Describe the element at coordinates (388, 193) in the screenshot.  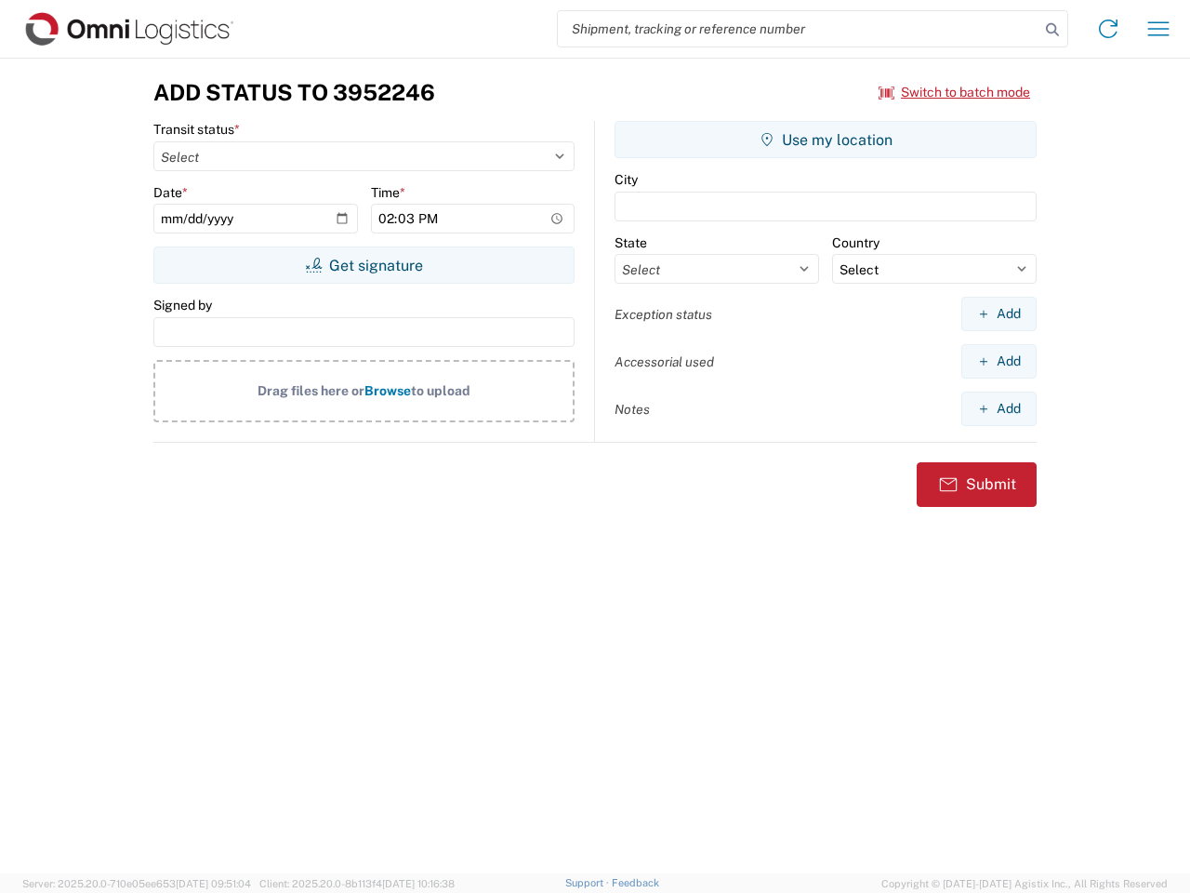
I see `label: Time` at that location.